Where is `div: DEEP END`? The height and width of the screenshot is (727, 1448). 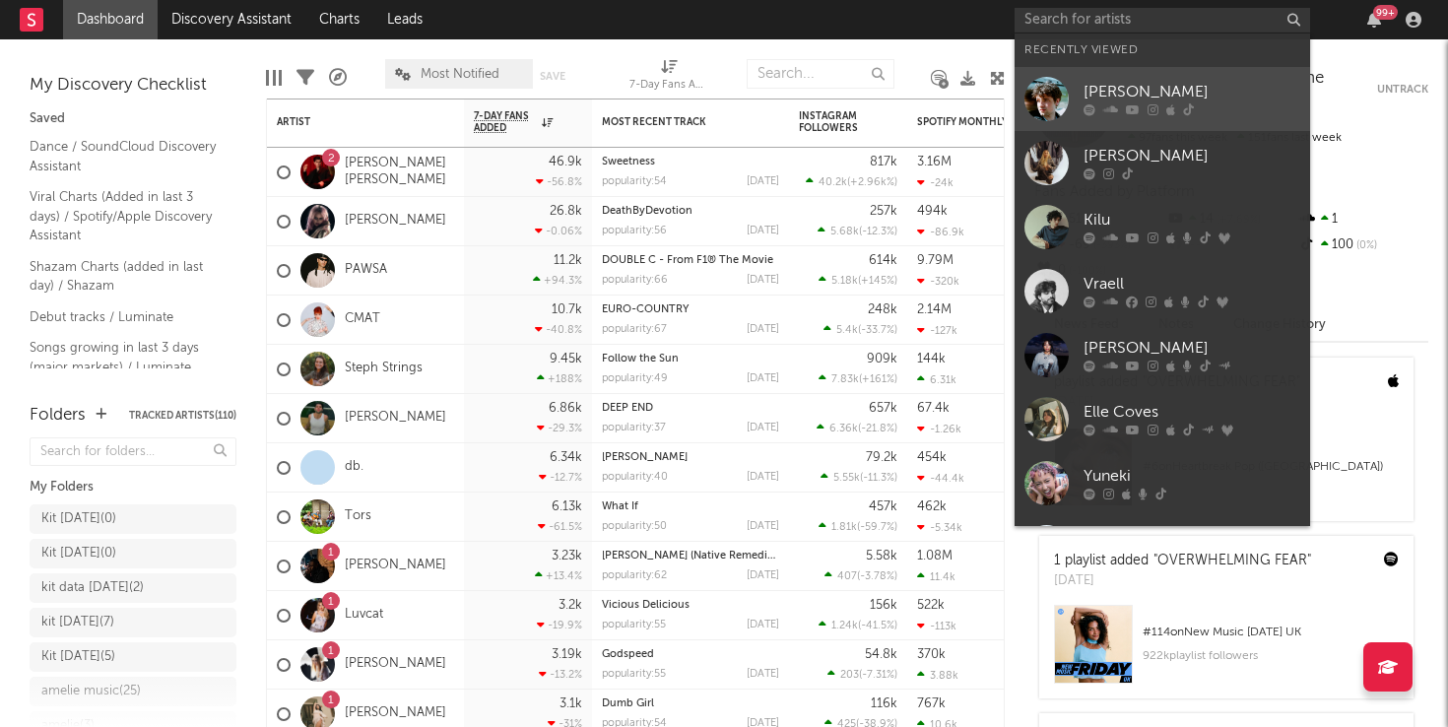 div: DEEP END is located at coordinates (690, 408).